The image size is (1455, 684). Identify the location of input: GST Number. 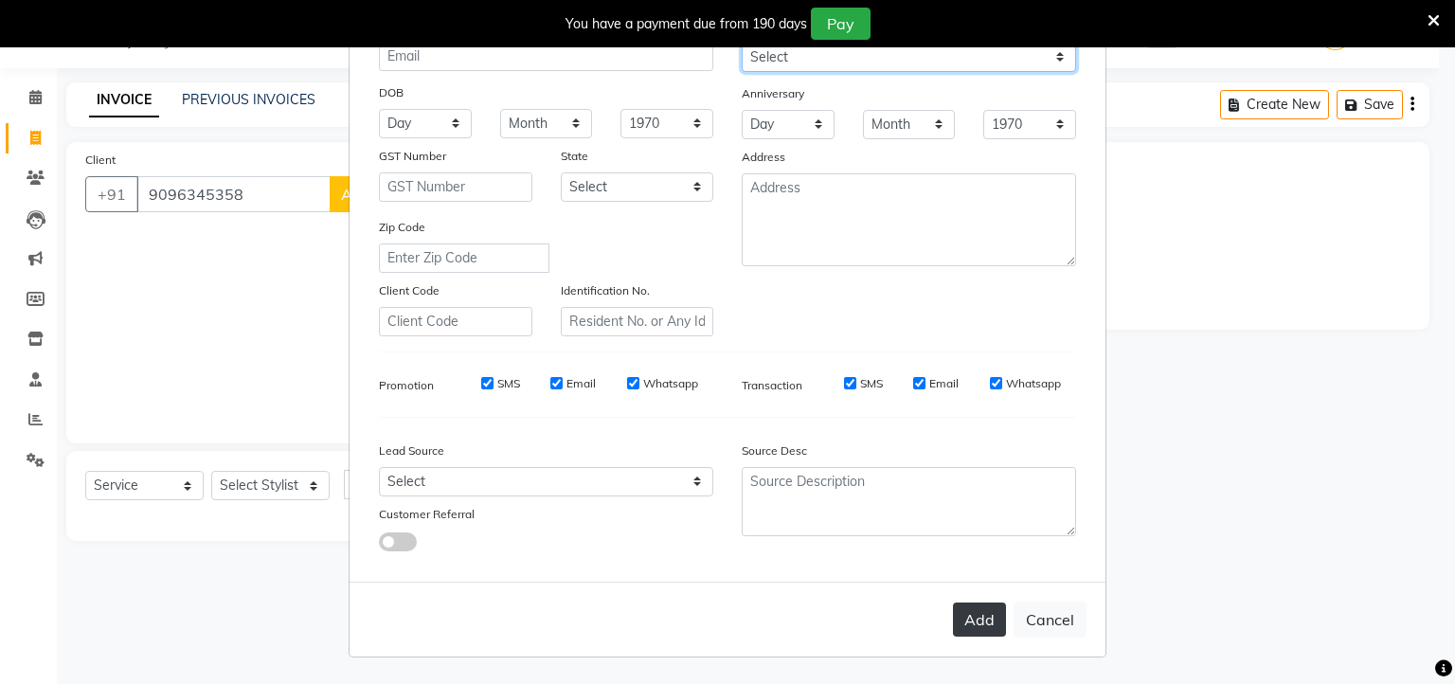
(456, 187).